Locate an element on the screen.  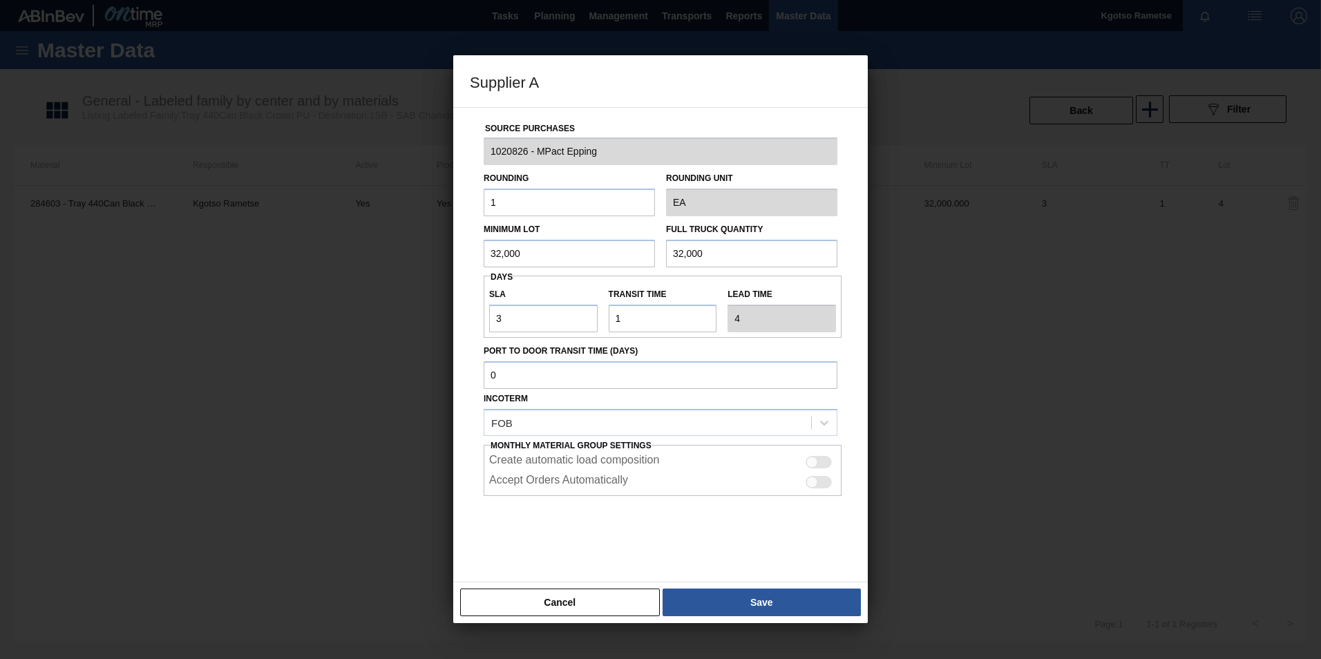
label: Port to Door Transit Time (days) is located at coordinates (661, 351).